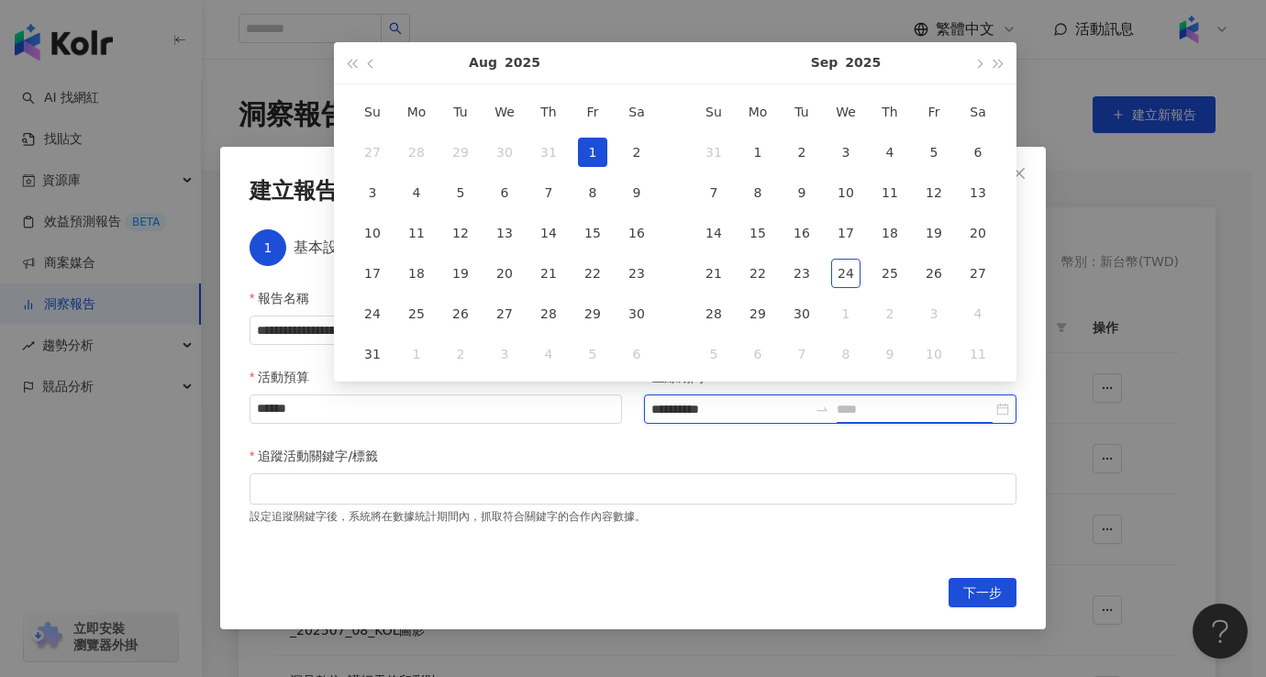 The height and width of the screenshot is (677, 1266). Describe the element at coordinates (978, 273) in the screenshot. I see `td: 2025-09-27` at that location.